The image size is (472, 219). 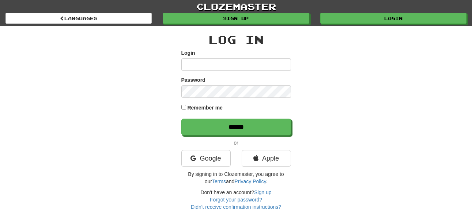 What do you see at coordinates (205, 108) in the screenshot?
I see `label: Remember me` at bounding box center [205, 108].